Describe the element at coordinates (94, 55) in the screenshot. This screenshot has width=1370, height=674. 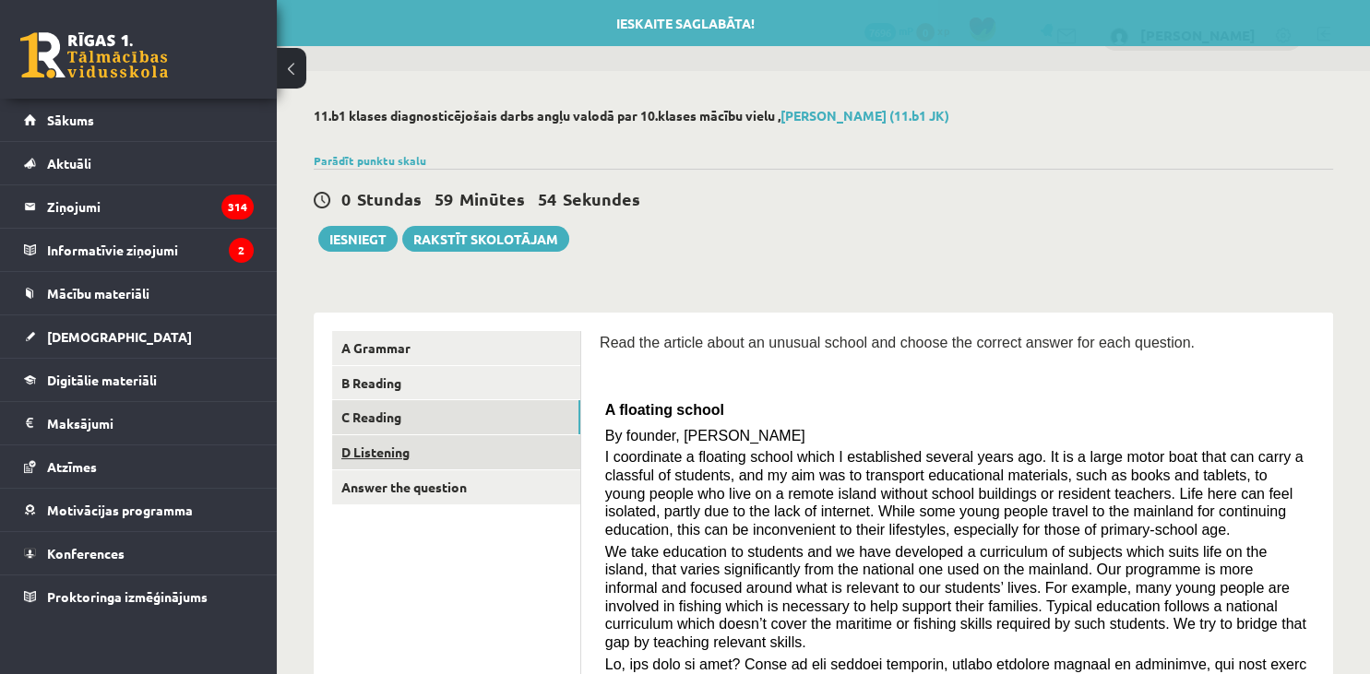
I see `a: Rīgas 1. Tālmācības vidusskola` at that location.